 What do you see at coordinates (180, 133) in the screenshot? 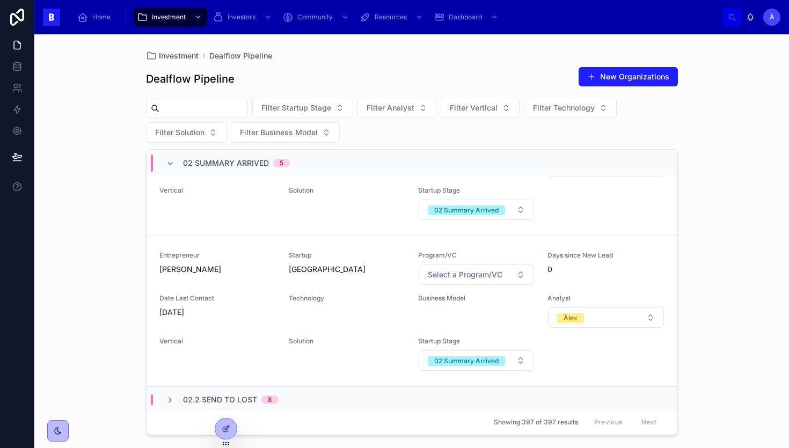
I see `span: Filter Solution` at bounding box center [180, 133].